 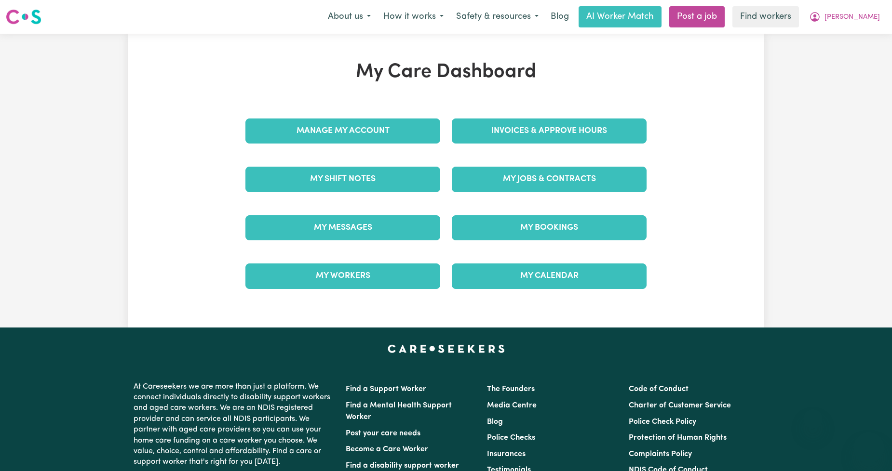 I want to click on a: Protection of Human Rights, so click(x=677, y=438).